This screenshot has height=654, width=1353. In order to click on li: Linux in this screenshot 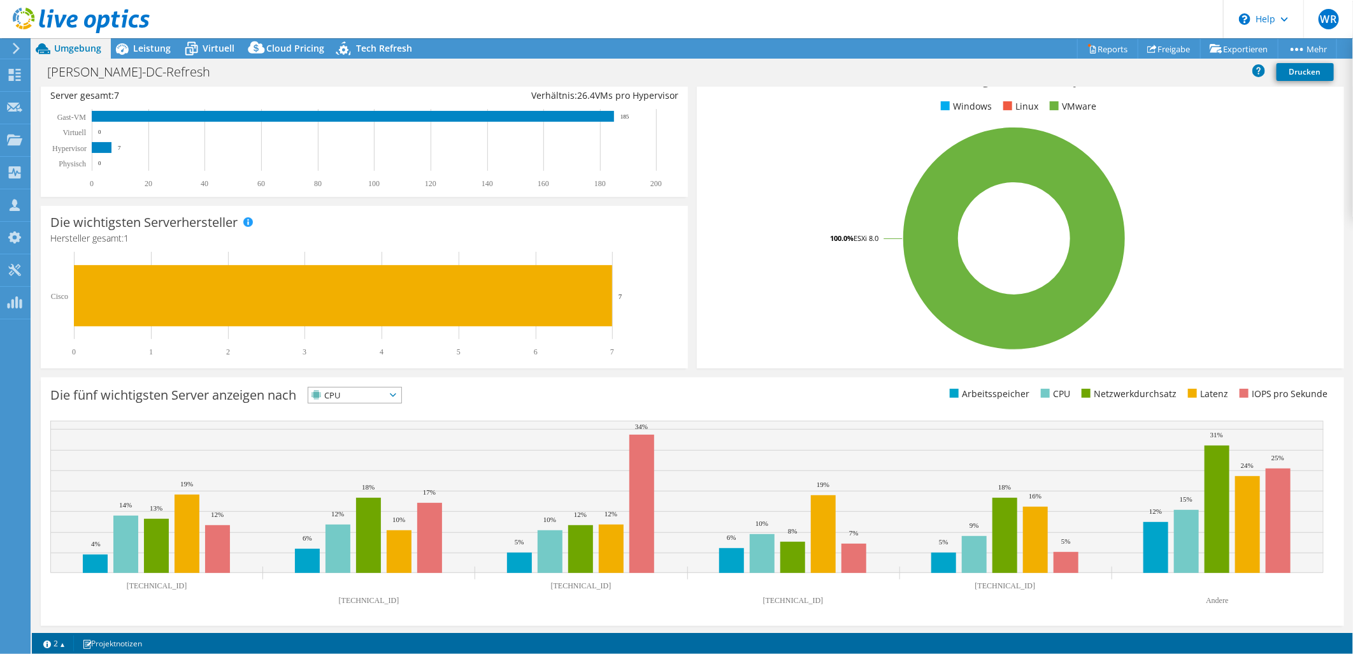, I will do `click(1020, 106)`.